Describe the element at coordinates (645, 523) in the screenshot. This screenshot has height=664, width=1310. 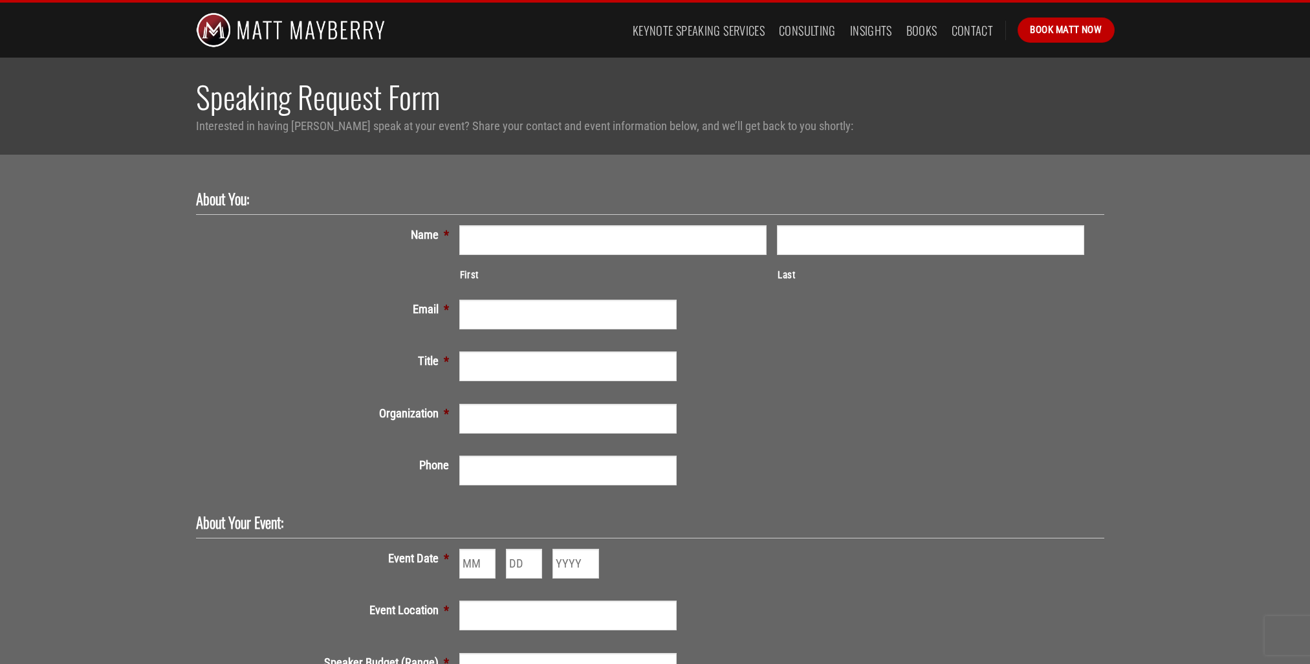
I see `h2: About Your Event:` at that location.